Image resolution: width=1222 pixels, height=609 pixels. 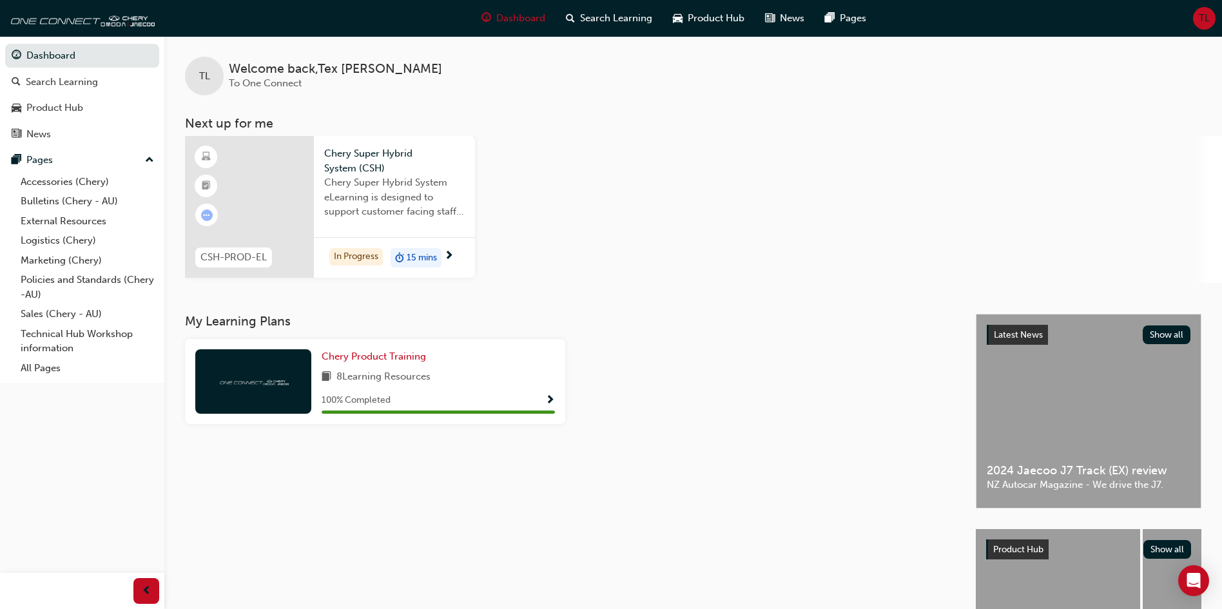 What do you see at coordinates (87, 182) in the screenshot?
I see `a: Accessories (Chery)` at bounding box center [87, 182].